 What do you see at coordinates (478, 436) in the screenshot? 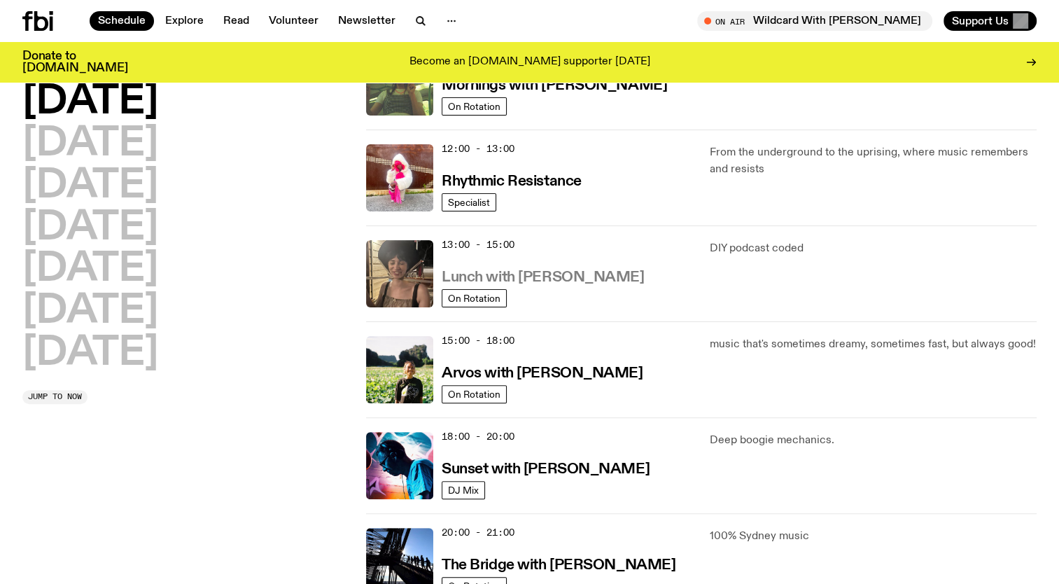
I see `span: 18:00 - 20:00` at bounding box center [478, 436].